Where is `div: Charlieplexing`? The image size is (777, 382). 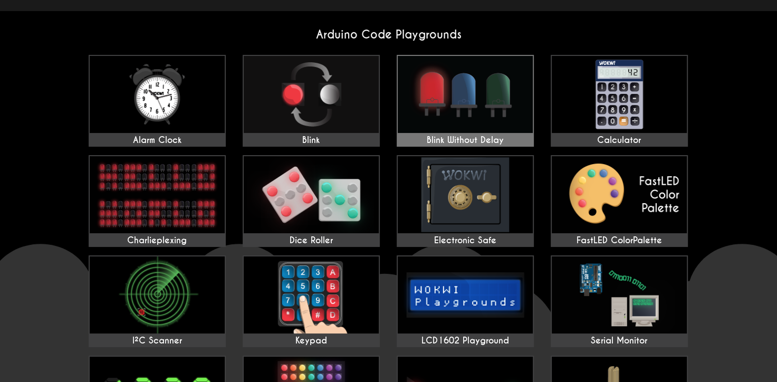
div: Charlieplexing is located at coordinates (157, 241).